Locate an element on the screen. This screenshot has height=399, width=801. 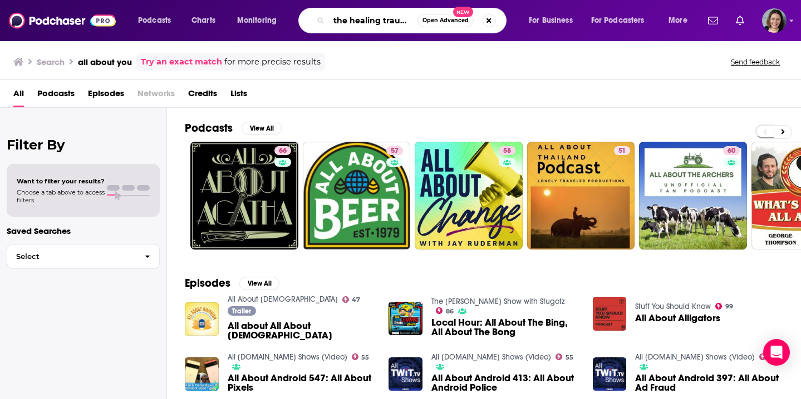
a: Try an exact match is located at coordinates (181, 62).